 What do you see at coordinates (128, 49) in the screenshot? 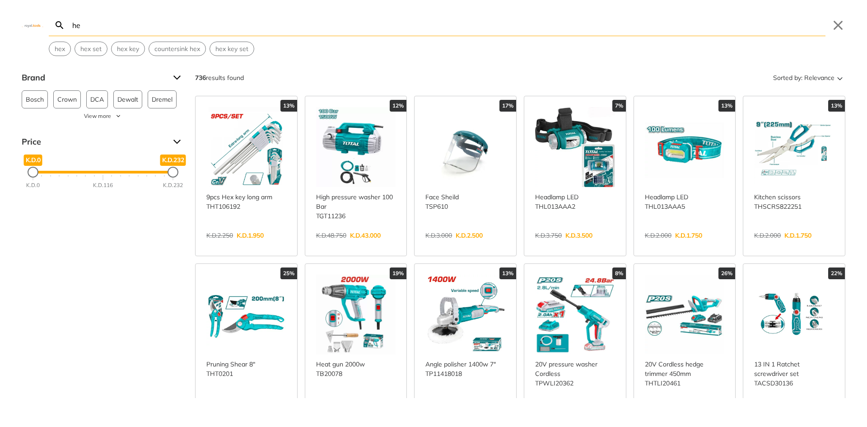
I see `div: Suggestion: hex key` at bounding box center [128, 49].